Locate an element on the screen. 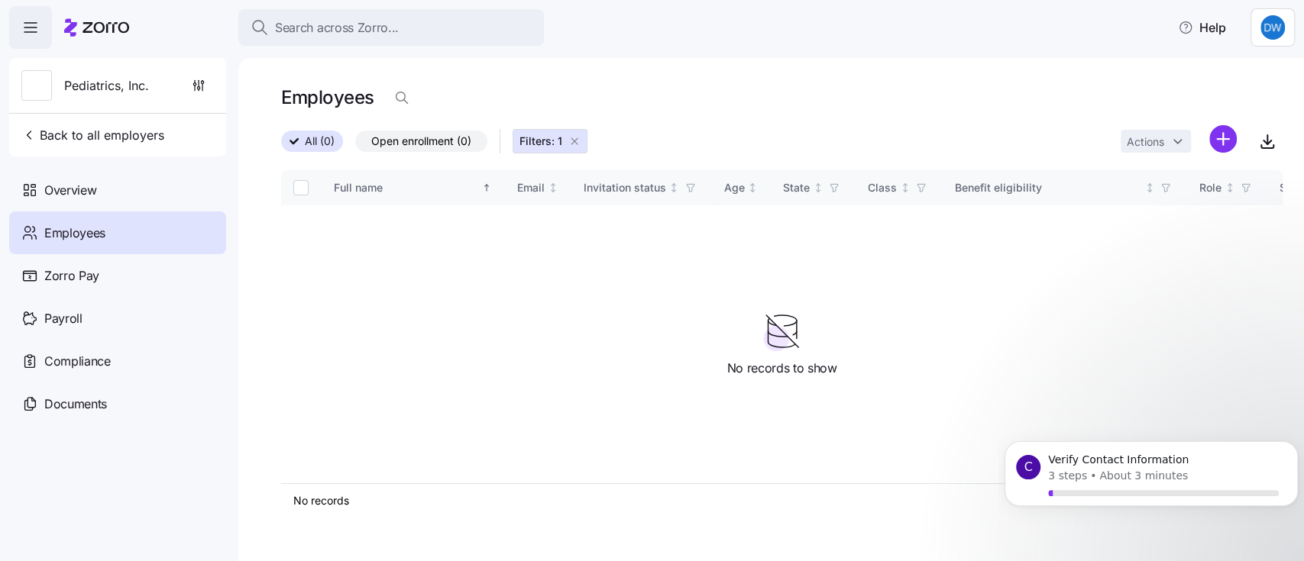  span: Zorro Pay is located at coordinates (72, 276).